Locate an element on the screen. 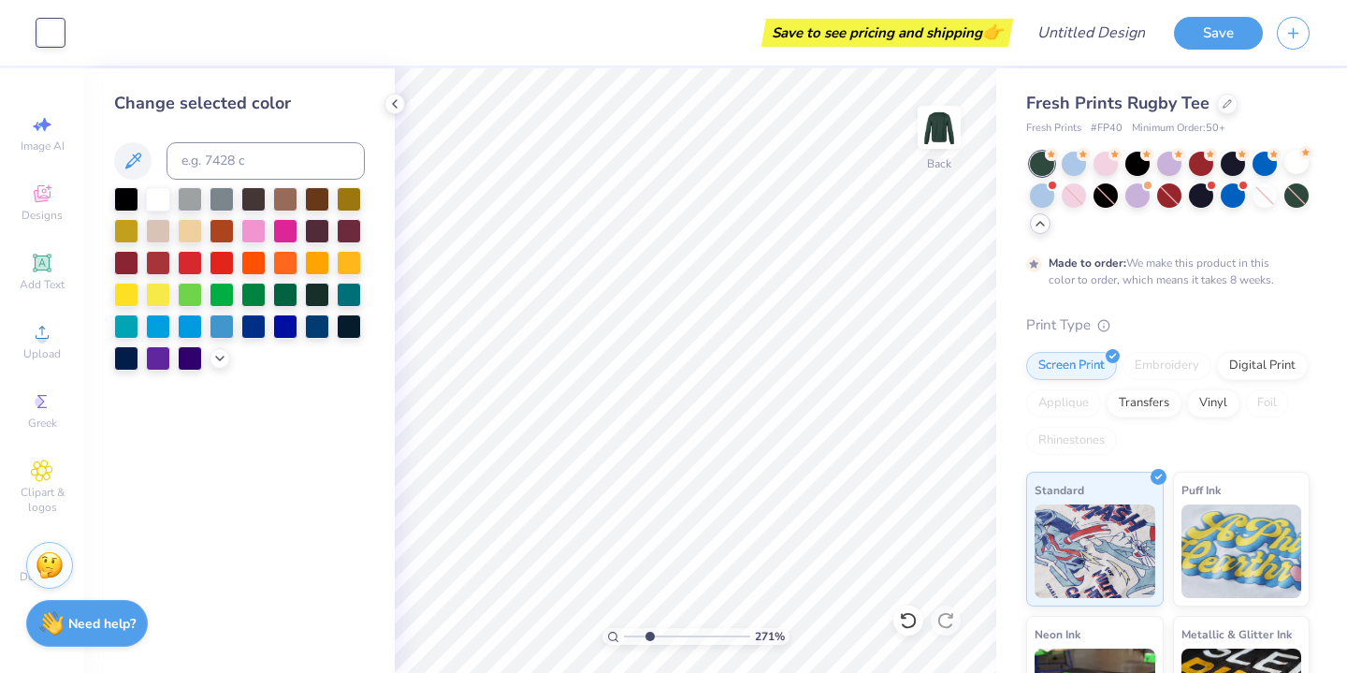 Image resolution: width=1347 pixels, height=673 pixels. div: Foil is located at coordinates (1266, 403).